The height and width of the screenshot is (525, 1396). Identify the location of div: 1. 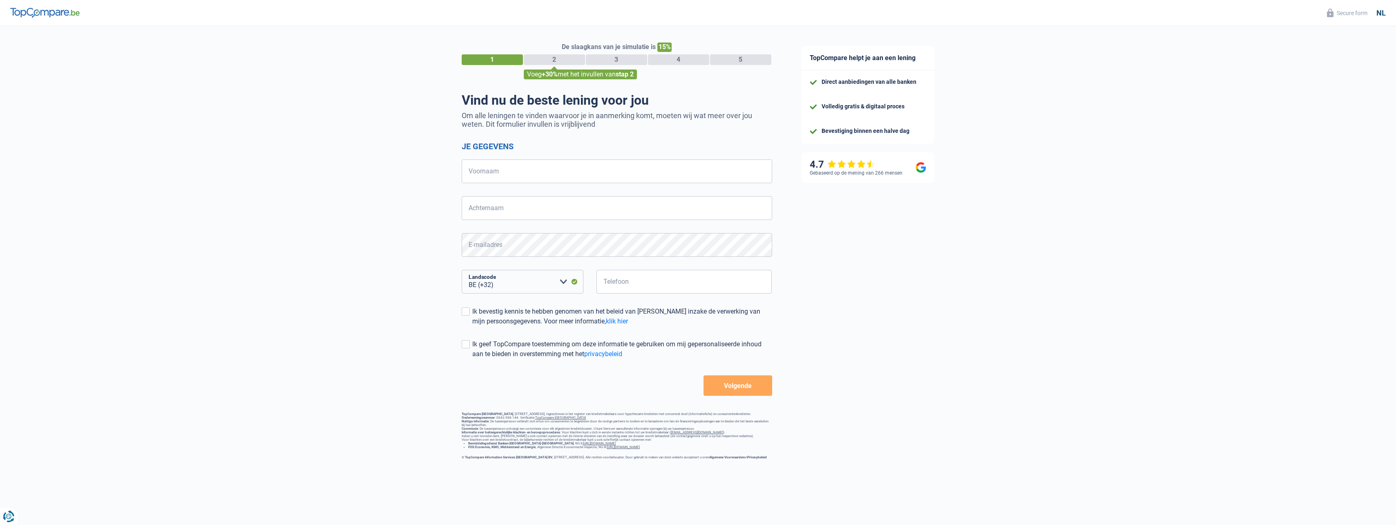
(492, 60).